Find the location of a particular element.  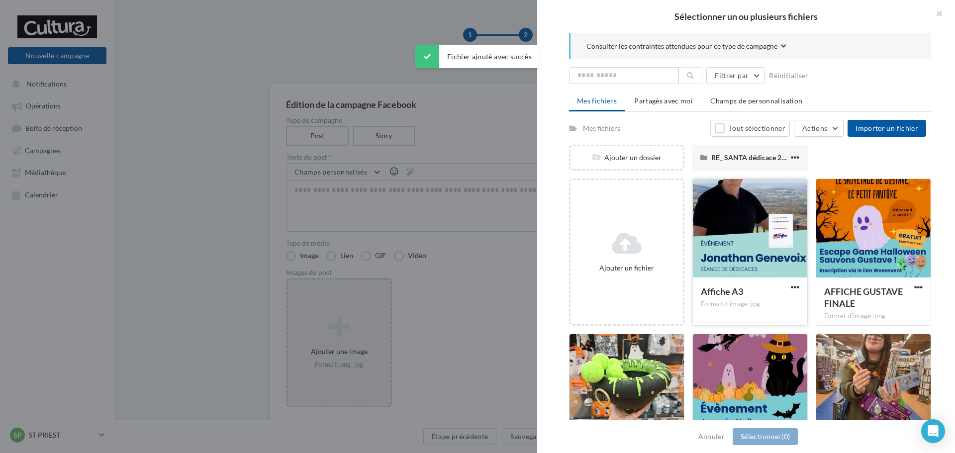

button: Tout sélectionner is located at coordinates (750, 128).